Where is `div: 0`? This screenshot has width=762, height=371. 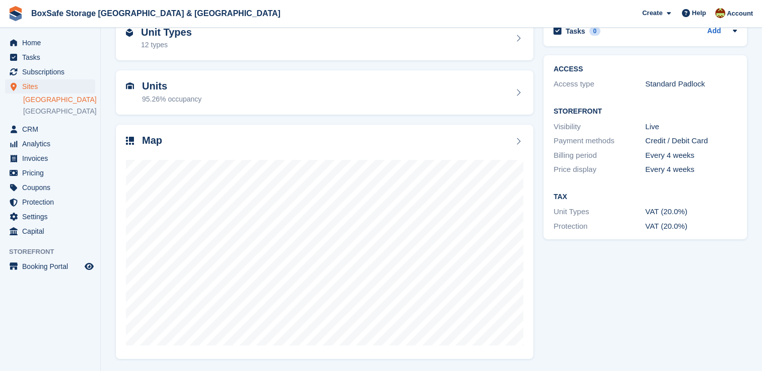
div: 0 is located at coordinates (594, 31).